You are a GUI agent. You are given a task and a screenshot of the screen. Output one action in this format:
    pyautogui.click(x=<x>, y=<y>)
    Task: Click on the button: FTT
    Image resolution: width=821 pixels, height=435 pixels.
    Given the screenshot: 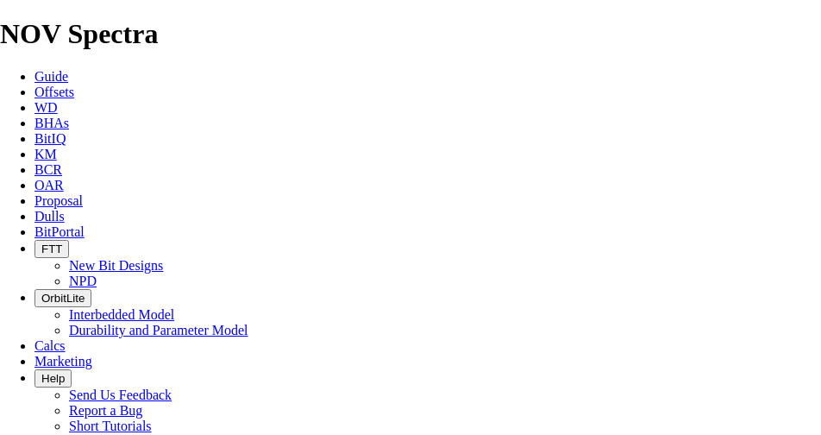 What is the action you would take?
    pyautogui.click(x=52, y=248)
    